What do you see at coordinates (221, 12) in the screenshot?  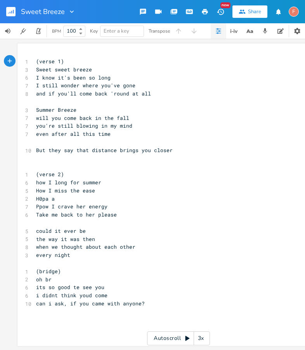 I see `button: New` at bounding box center [221, 12].